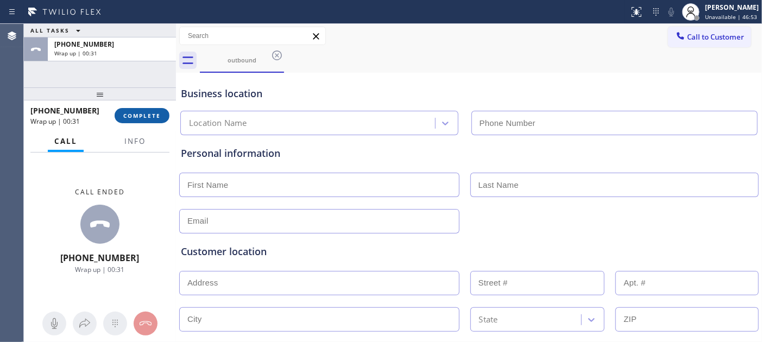  I want to click on button: Info, so click(135, 141).